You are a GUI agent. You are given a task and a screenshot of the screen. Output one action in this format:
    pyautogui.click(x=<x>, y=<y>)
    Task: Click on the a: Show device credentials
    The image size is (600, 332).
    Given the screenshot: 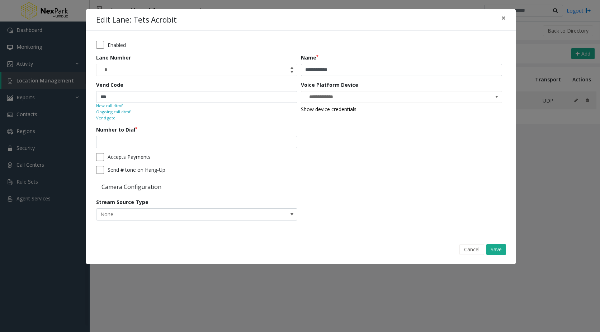 What is the action you would take?
    pyautogui.click(x=328, y=109)
    